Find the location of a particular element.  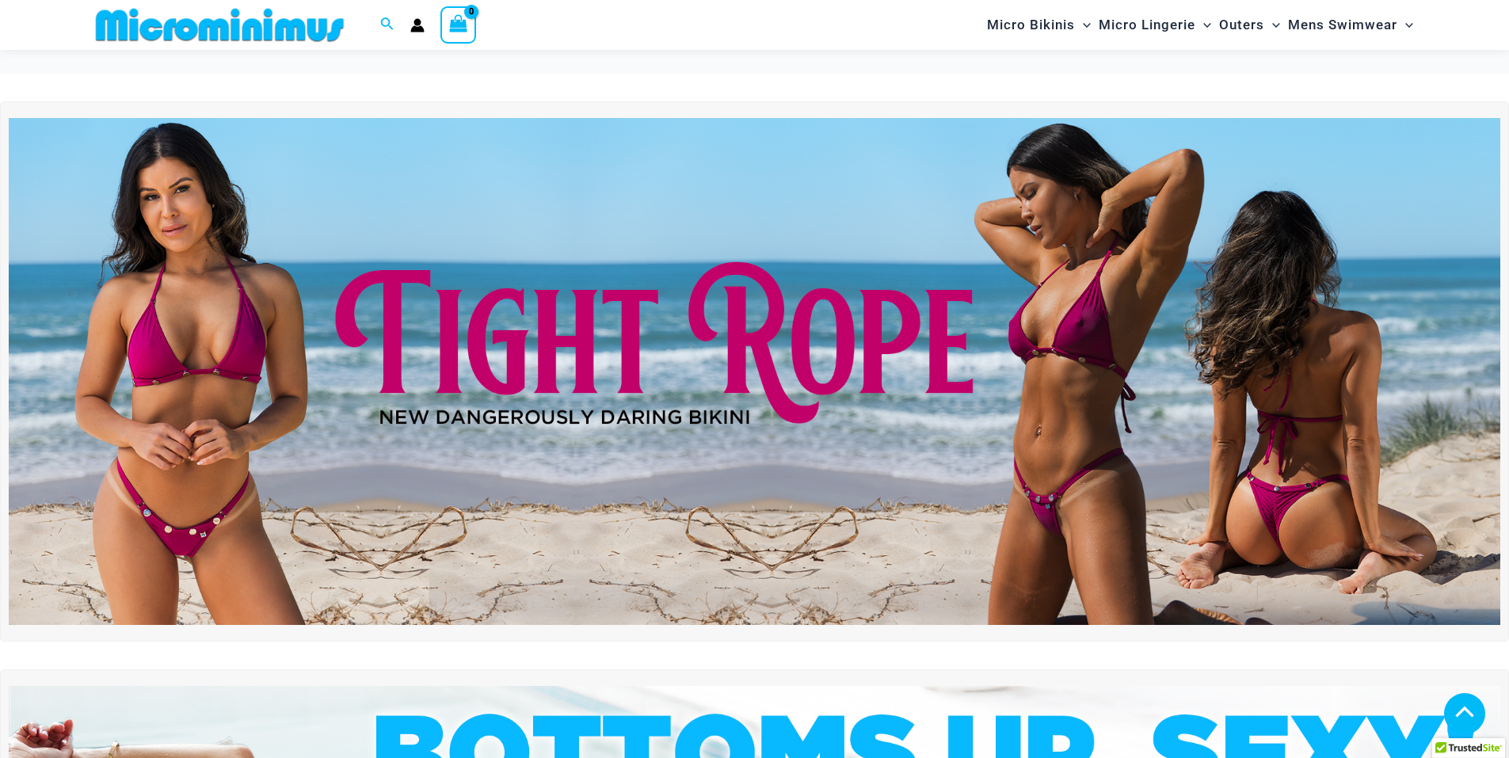

span: Mens Swimwear is located at coordinates (1343, 25).